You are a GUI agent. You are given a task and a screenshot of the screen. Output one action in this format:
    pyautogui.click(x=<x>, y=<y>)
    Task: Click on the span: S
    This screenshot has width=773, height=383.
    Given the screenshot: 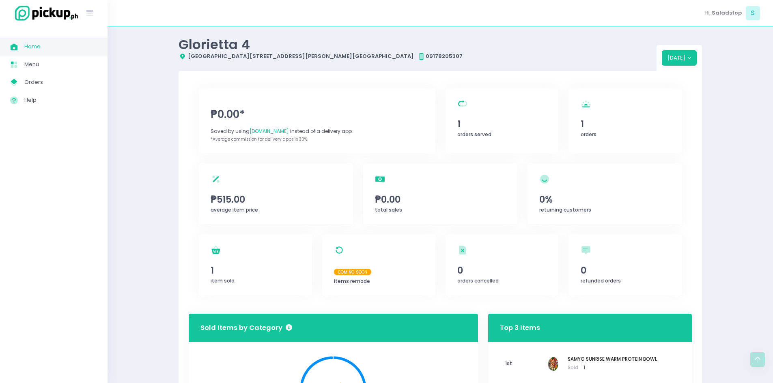 What is the action you would take?
    pyautogui.click(x=753, y=13)
    